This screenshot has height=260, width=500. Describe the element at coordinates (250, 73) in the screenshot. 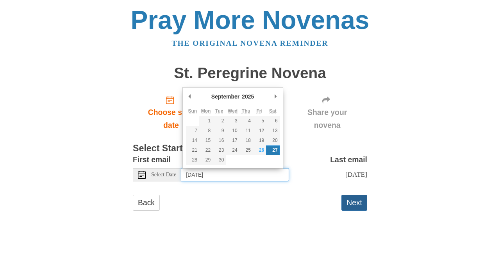

I see `h1: St. Peregrine Novena` at that location.